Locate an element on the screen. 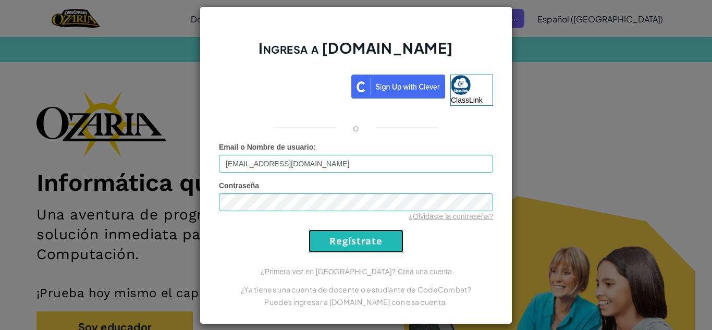 The width and height of the screenshot is (712, 330). img: classlink-logo-small.png is located at coordinates (461, 85).